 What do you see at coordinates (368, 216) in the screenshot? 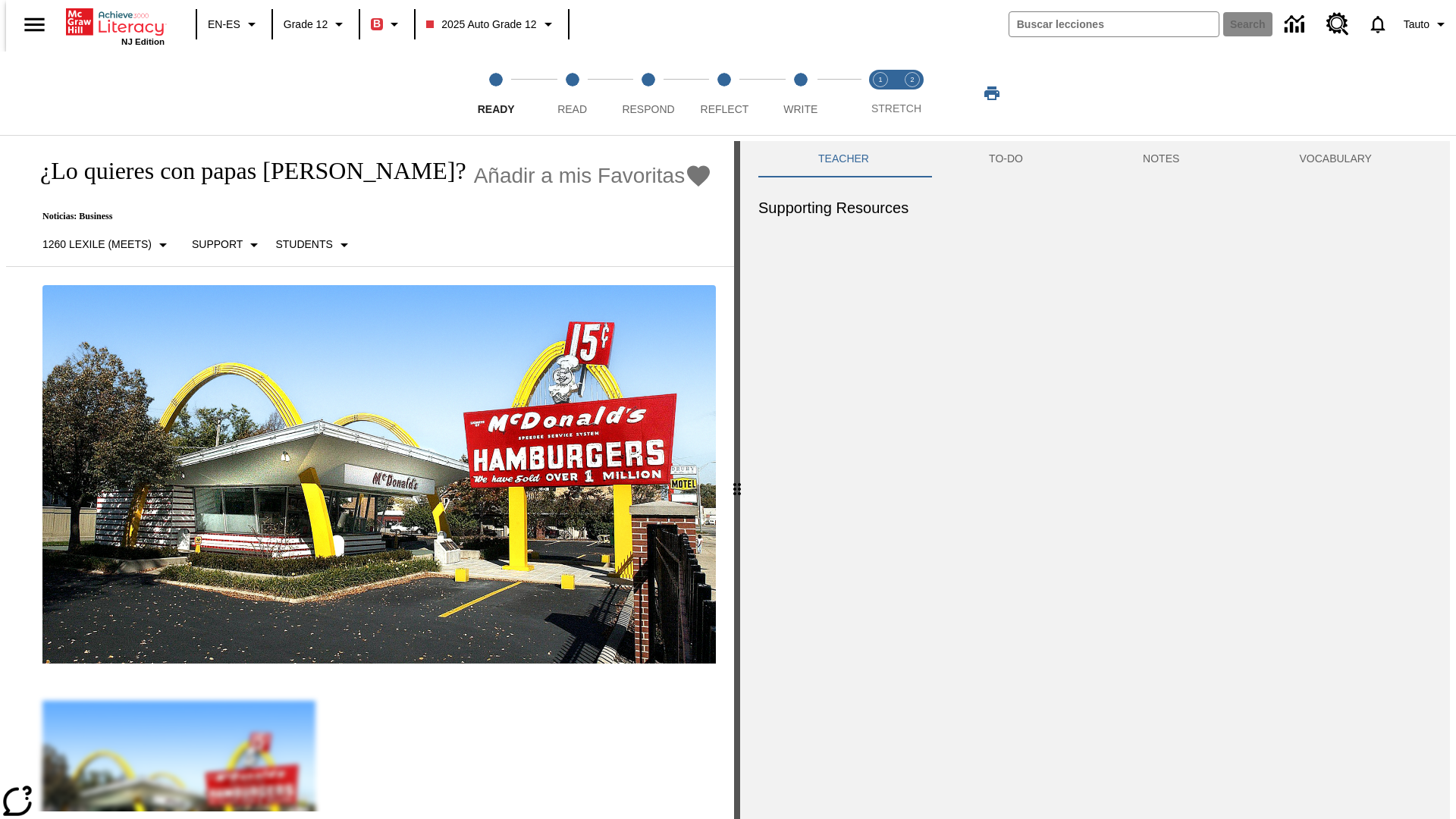
I see `p: Noticias: Business` at bounding box center [368, 216].